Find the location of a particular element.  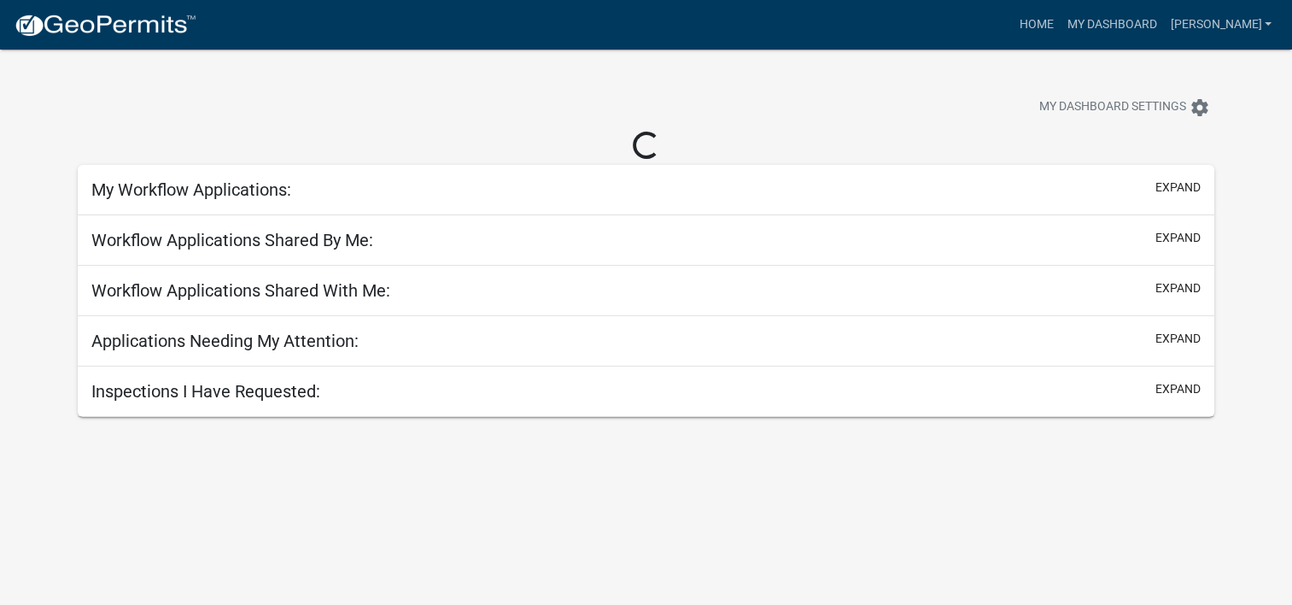

a: Home is located at coordinates (1036, 25).